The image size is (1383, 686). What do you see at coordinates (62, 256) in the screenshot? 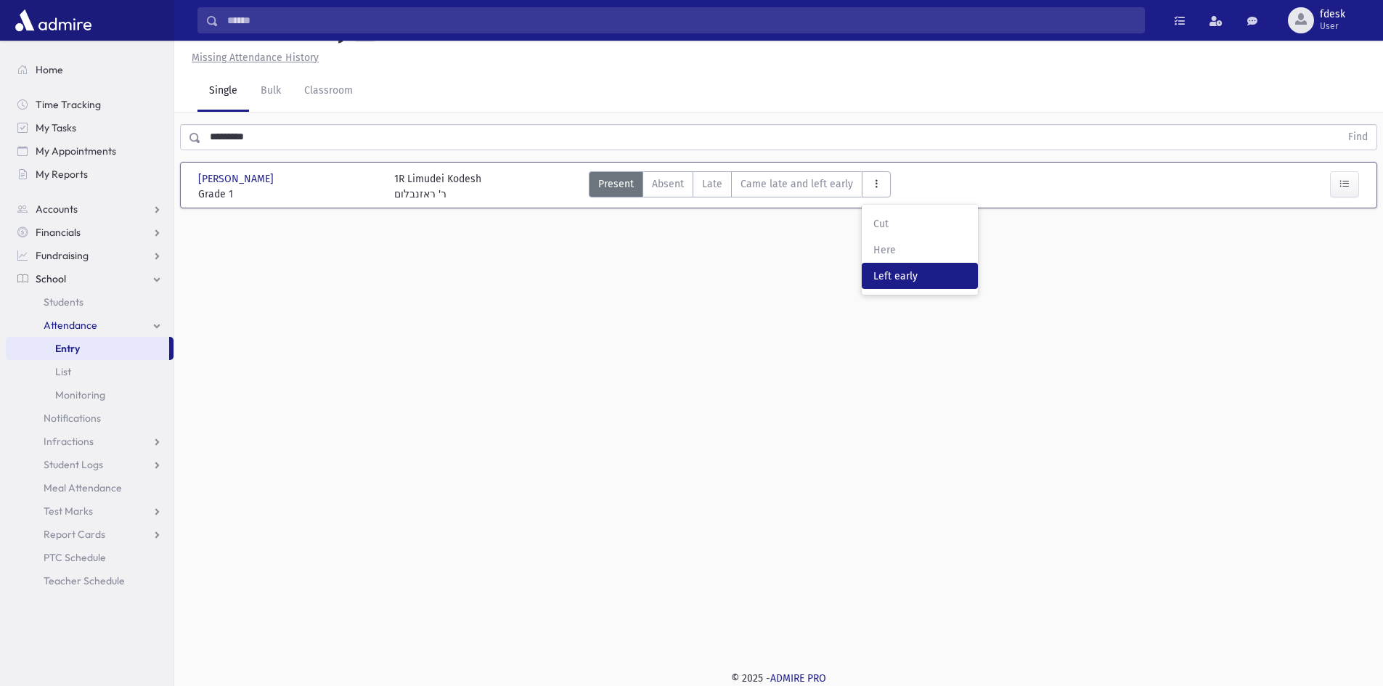
I see `span: Fundraising` at bounding box center [62, 256].